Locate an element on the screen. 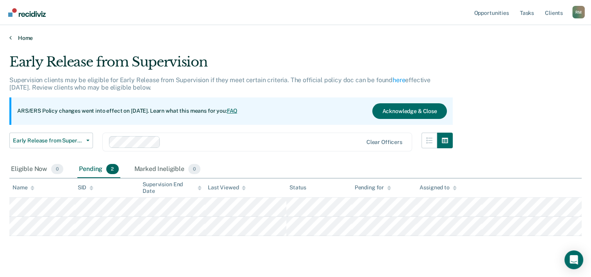  div: Early Release from Supervision is located at coordinates (231, 65).